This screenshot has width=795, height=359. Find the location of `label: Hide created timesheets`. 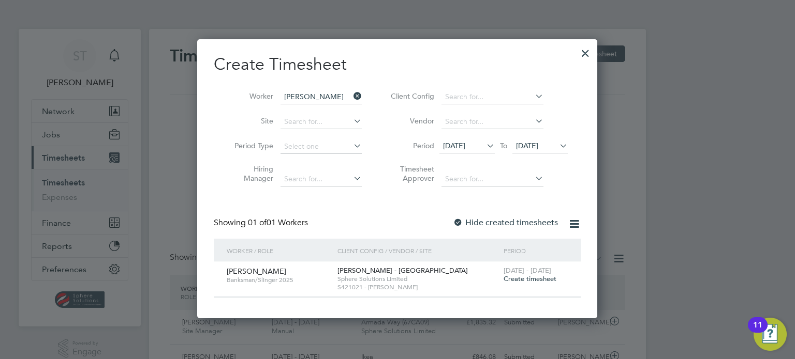

label: Hide created timesheets is located at coordinates (505, 223).